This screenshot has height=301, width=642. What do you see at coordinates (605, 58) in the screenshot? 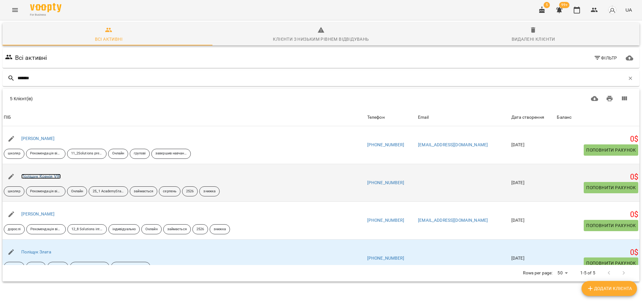
I see `span: Фільтр` at bounding box center [605, 58].